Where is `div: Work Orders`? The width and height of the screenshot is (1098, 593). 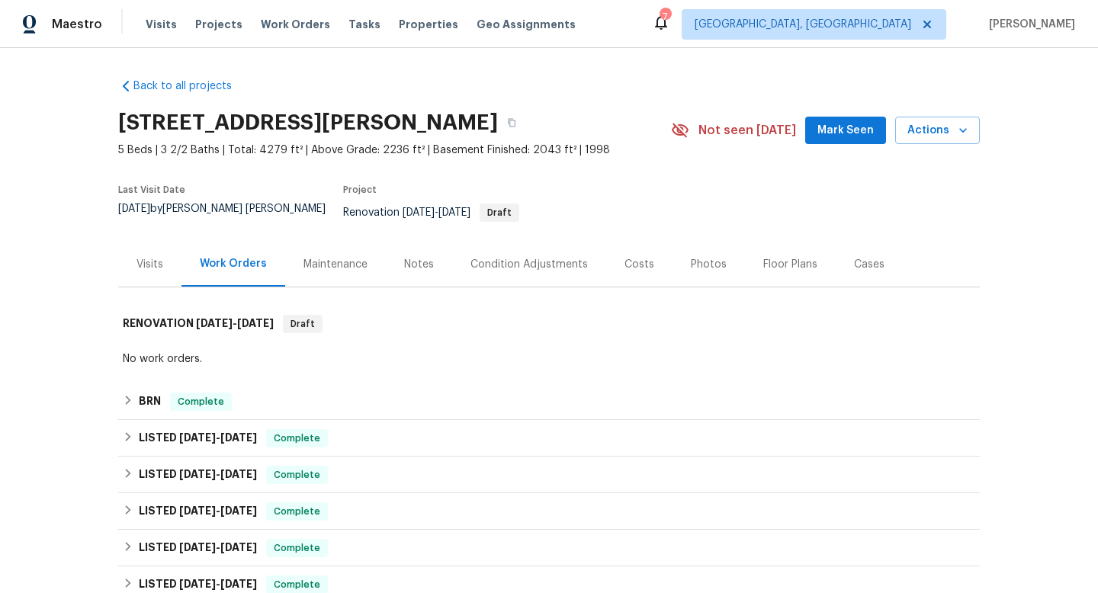
div: Work Orders is located at coordinates (233, 264).